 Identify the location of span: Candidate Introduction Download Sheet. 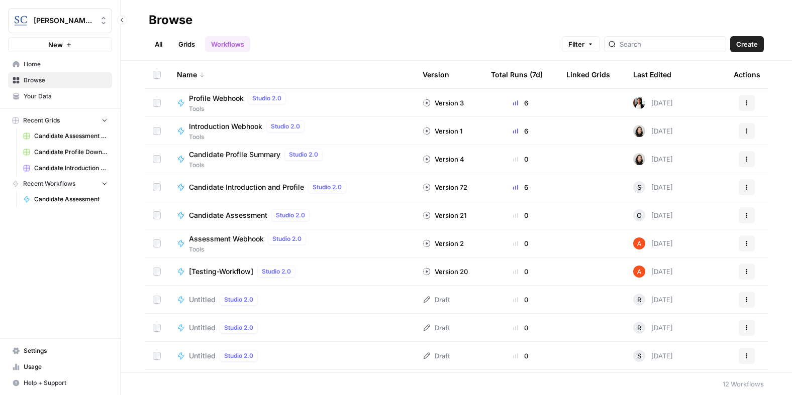
(71, 168).